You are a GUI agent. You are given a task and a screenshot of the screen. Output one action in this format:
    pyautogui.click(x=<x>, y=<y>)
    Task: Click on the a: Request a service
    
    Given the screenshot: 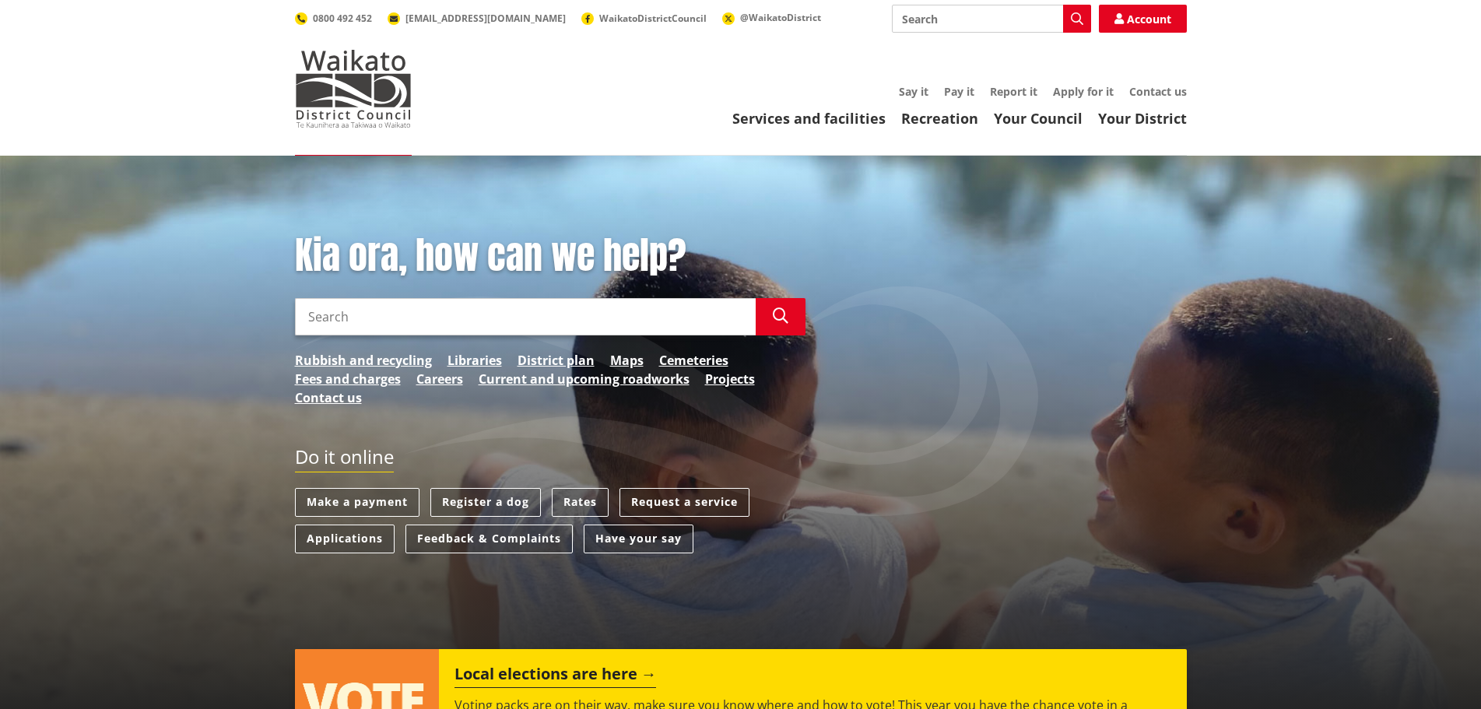 What is the action you would take?
    pyautogui.click(x=684, y=502)
    